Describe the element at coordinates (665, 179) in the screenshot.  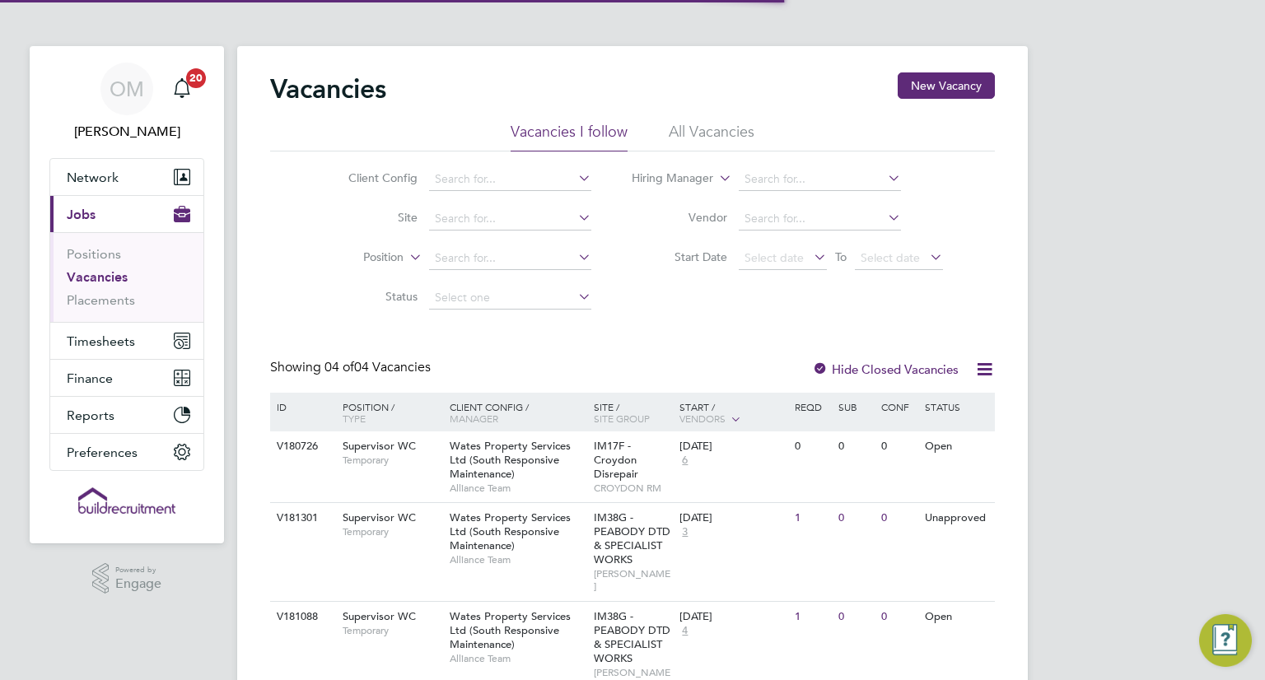
I see `label: Hiring Manager` at that location.